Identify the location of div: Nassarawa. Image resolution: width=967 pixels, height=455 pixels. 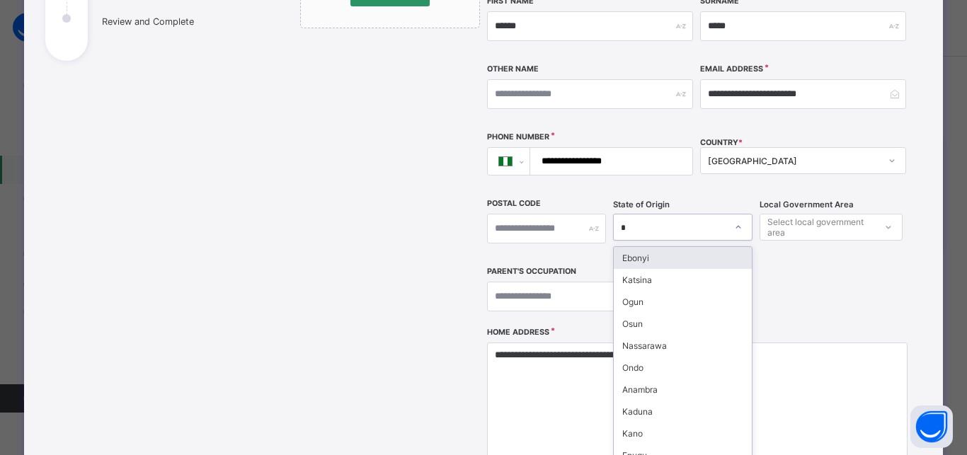
(682, 345).